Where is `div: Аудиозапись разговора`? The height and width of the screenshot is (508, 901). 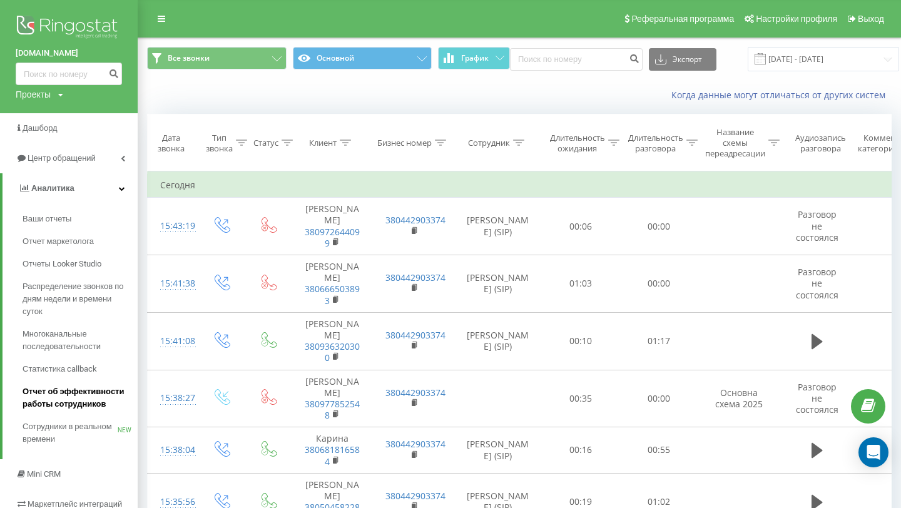 div: Аудиозапись разговора is located at coordinates (820, 143).